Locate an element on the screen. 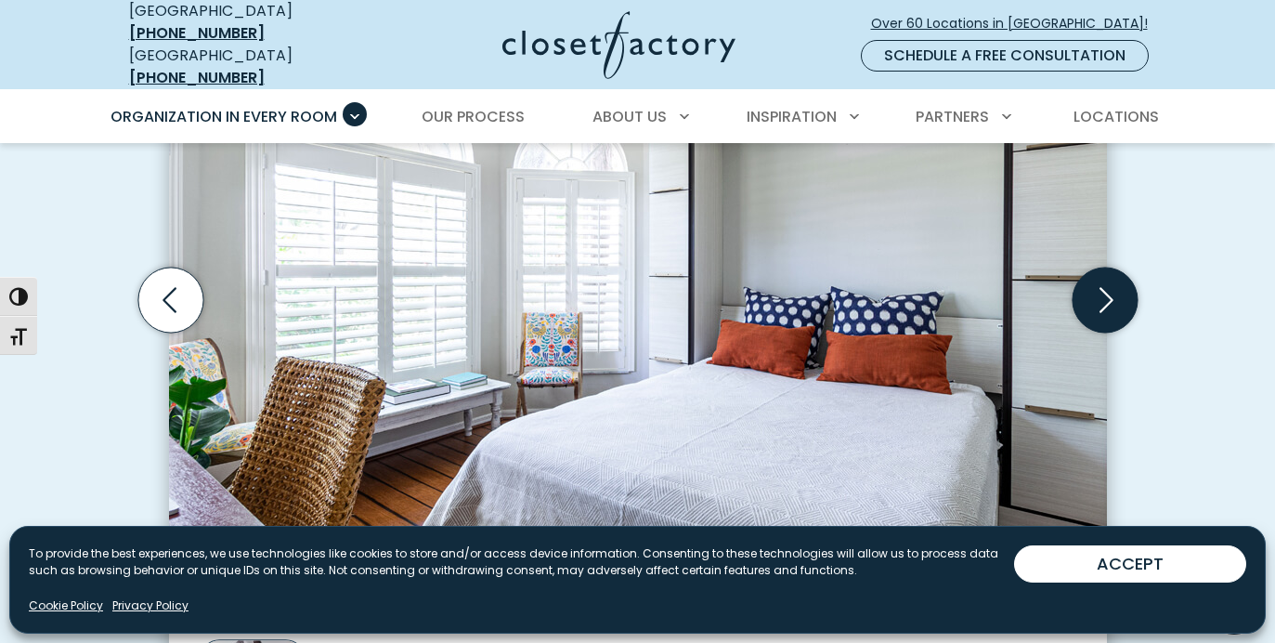 This screenshot has width=1275, height=643. span: Our Process is located at coordinates (473, 116).